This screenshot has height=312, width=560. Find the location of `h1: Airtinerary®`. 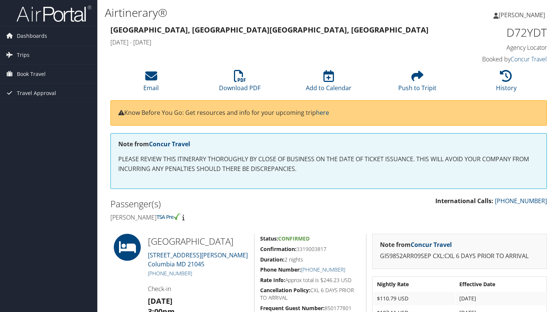

h1: Airtinerary® is located at coordinates (254, 13).